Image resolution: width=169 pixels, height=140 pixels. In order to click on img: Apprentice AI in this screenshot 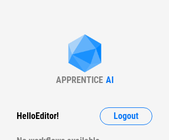, I will do `click(85, 54)`.